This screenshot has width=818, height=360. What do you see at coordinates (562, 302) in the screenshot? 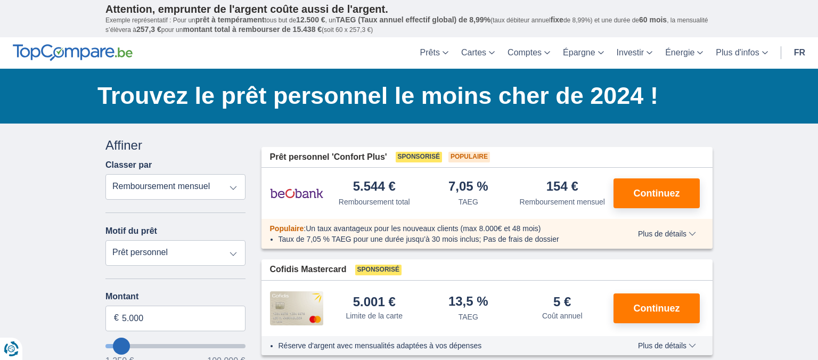
I see `div: 5 €` at bounding box center [562, 302].